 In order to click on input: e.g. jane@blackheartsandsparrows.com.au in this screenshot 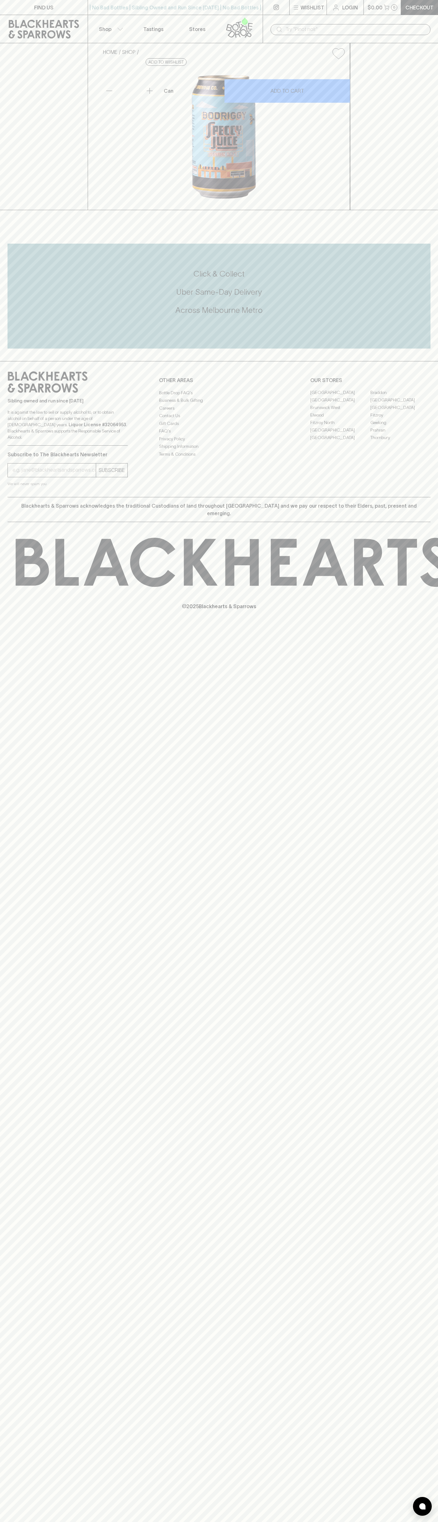, I will do `click(54, 470)`.